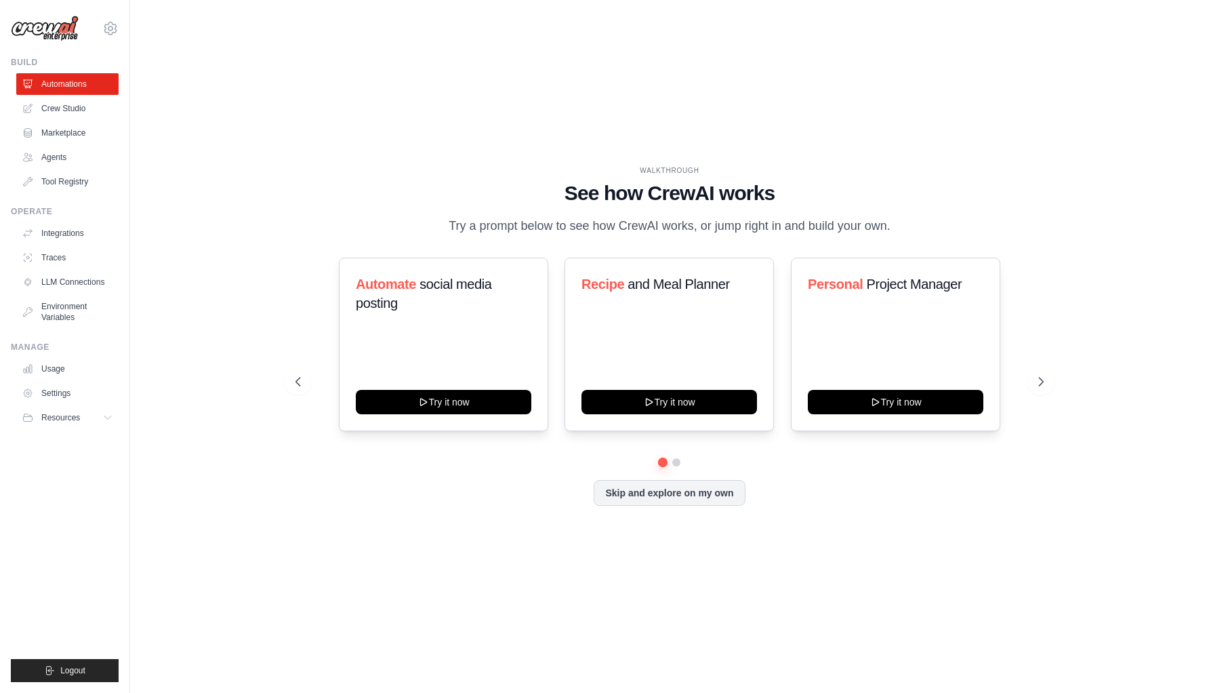 The height and width of the screenshot is (693, 1209). What do you see at coordinates (835, 284) in the screenshot?
I see `span: Personal` at bounding box center [835, 284].